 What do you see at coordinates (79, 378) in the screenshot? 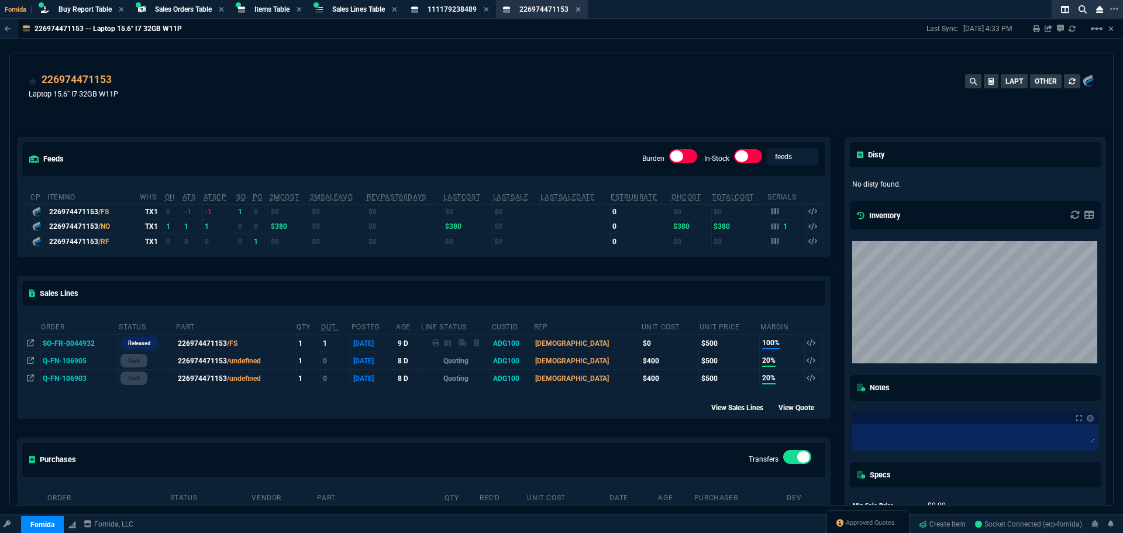
I see `td: Q-FN-106903` at bounding box center [79, 378].